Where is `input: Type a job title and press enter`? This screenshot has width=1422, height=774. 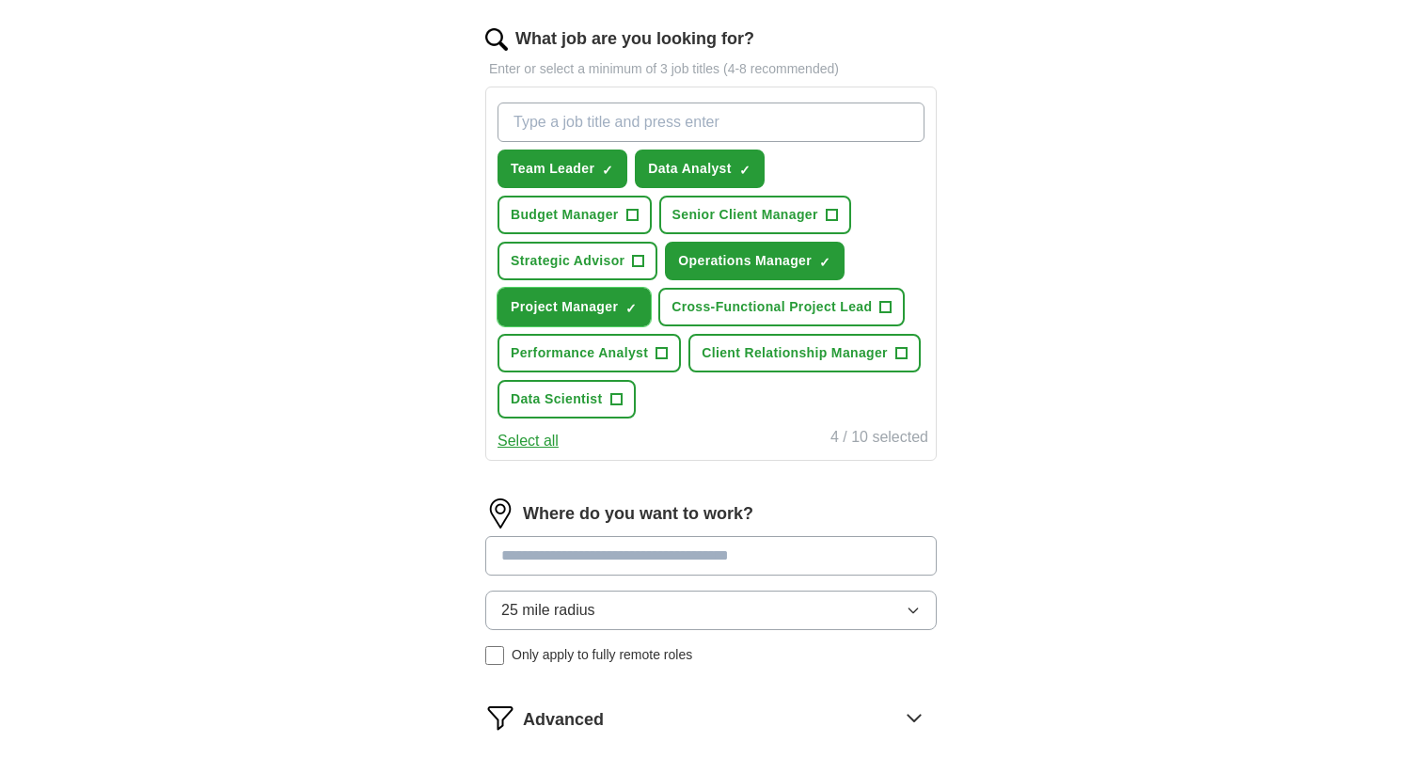
input: Type a job title and press enter is located at coordinates (711, 122).